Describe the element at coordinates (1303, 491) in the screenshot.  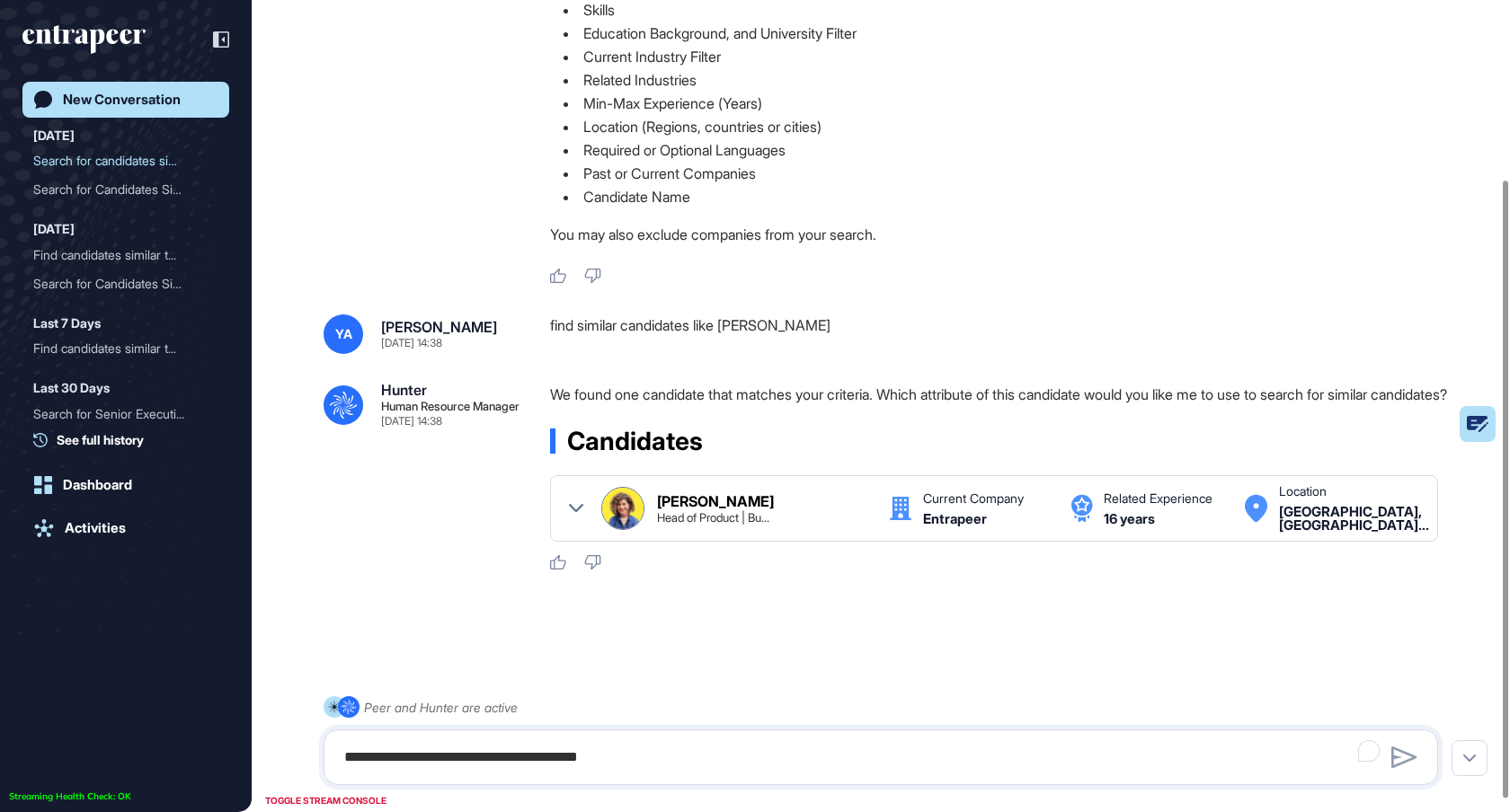
I see `div: Location` at that location.